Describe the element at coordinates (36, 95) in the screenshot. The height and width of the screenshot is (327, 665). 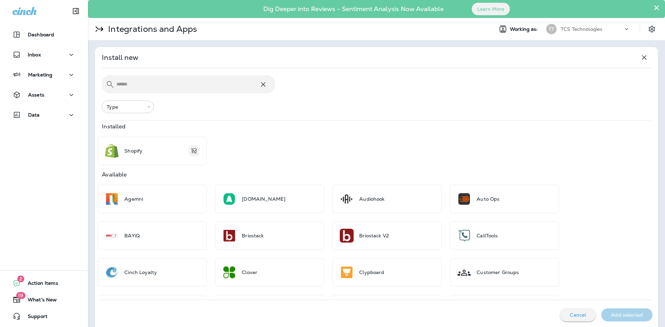
I see `p: Assets` at that location.